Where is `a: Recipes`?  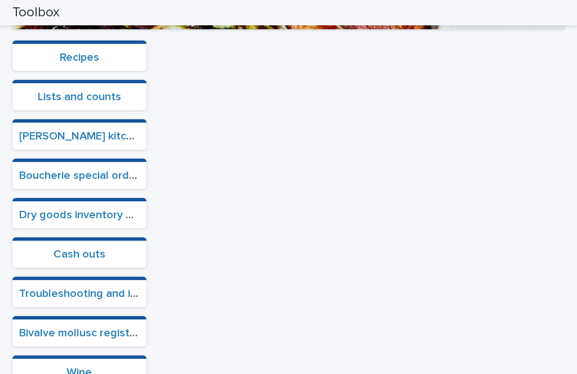
a: Recipes is located at coordinates (79, 57).